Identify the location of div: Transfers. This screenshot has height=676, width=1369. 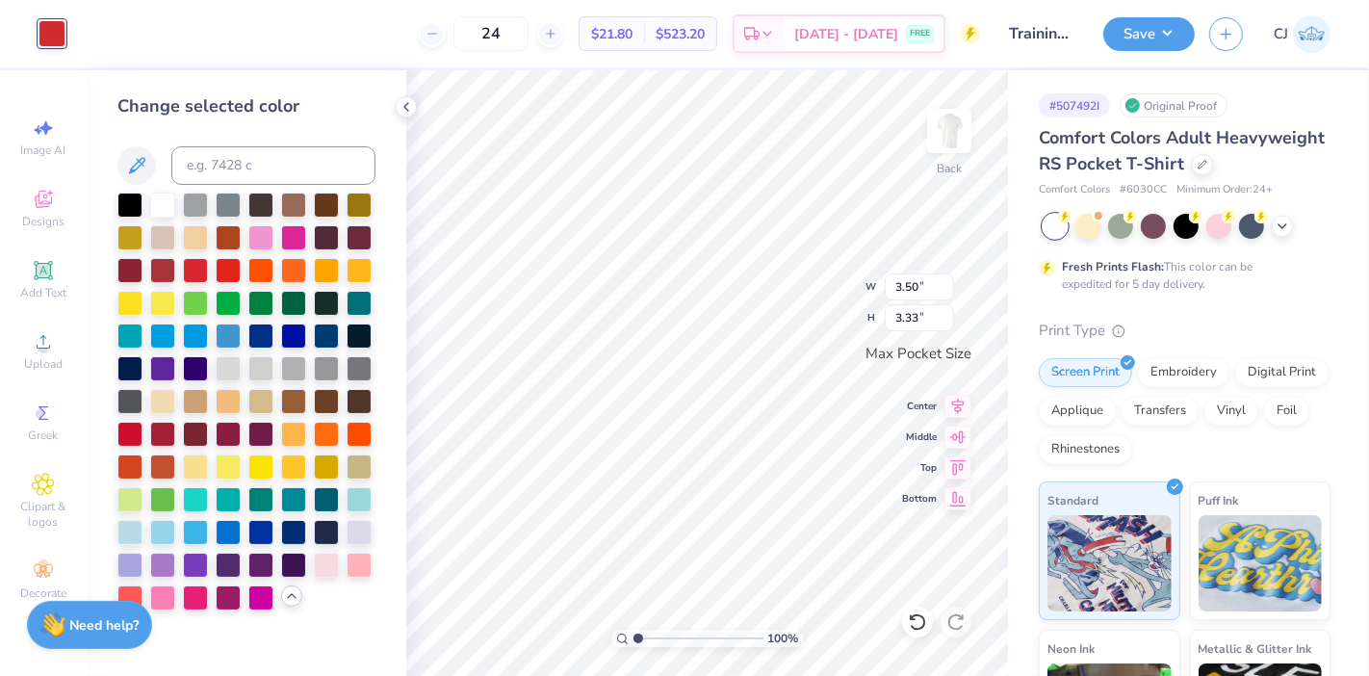
(1160, 411).